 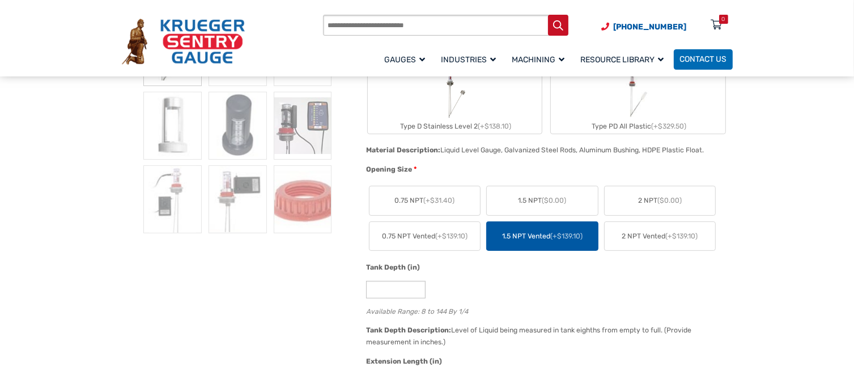 What do you see at coordinates (172, 126) in the screenshot?
I see `img: At A Glance - Image 4` at bounding box center [172, 126].